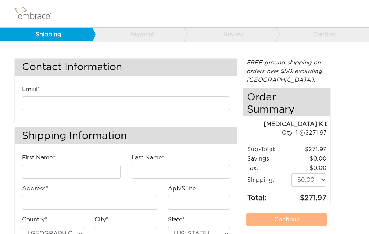 Image resolution: width=369 pixels, height=234 pixels. What do you see at coordinates (289, 133) in the screenshot?
I see `div: 1 @` at bounding box center [289, 133].